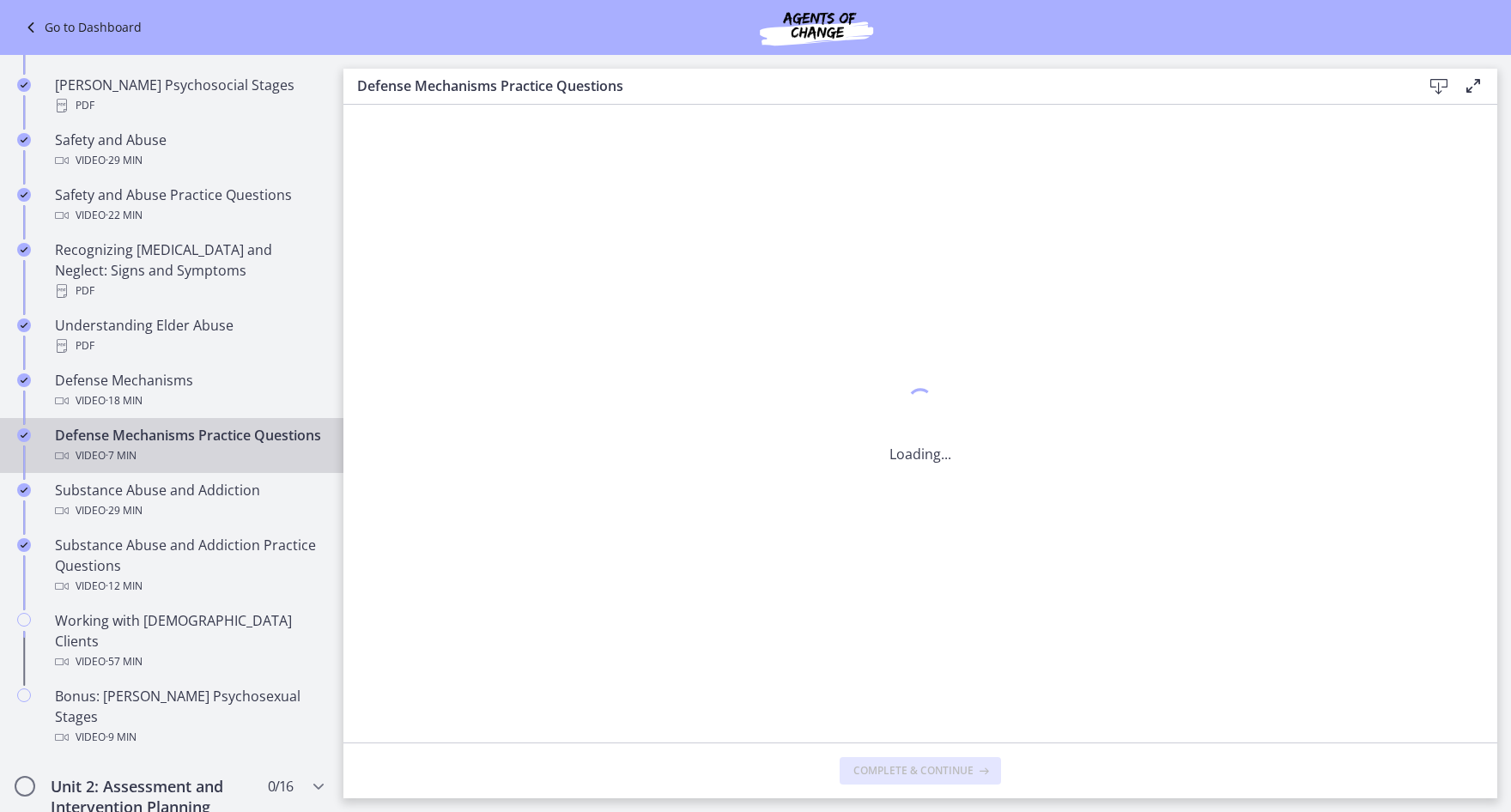  What do you see at coordinates (124, 401) in the screenshot?
I see `span: · 18 min` at bounding box center [124, 401].